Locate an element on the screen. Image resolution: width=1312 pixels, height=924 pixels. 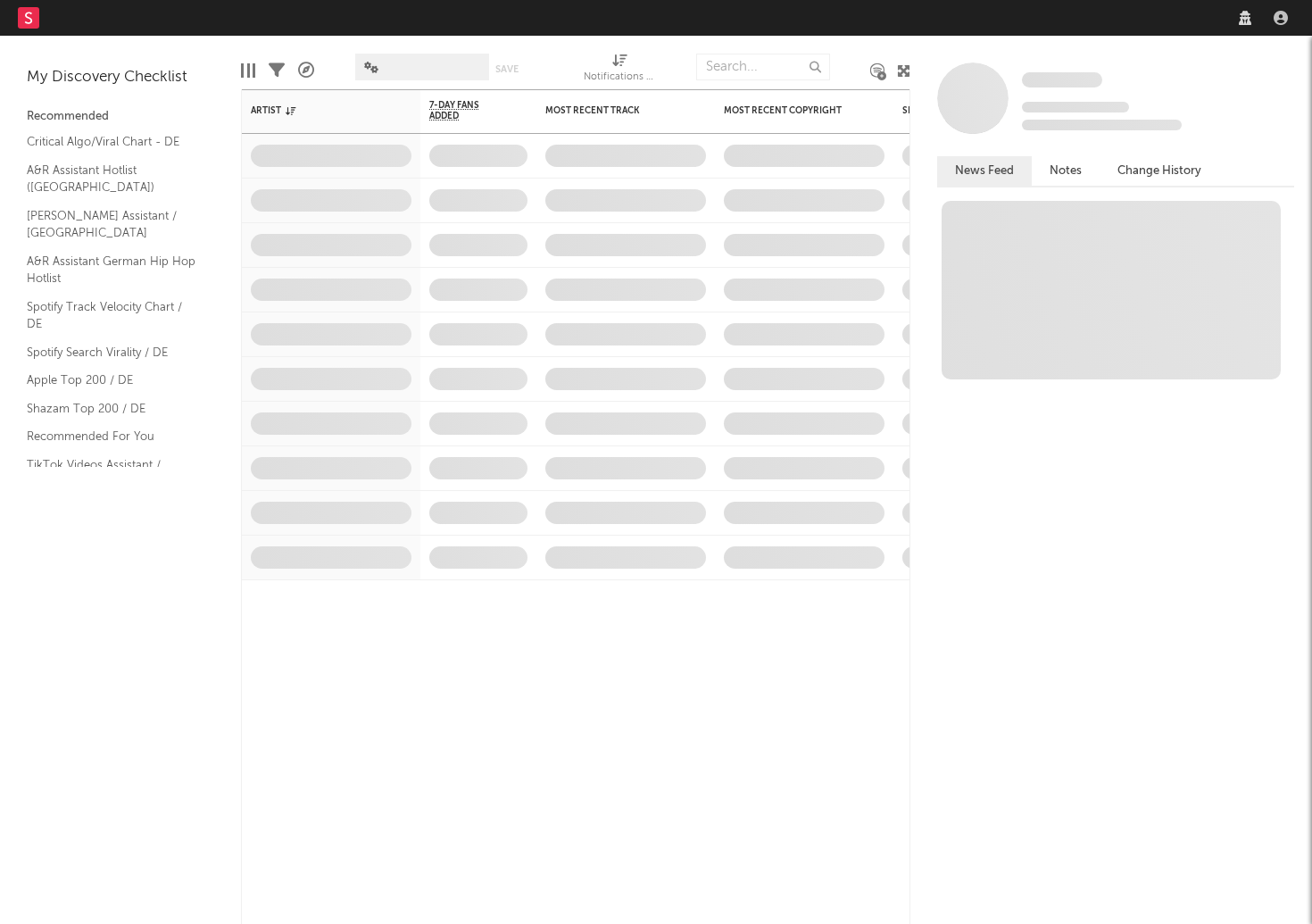
div: Most Recent Track is located at coordinates (612, 111).